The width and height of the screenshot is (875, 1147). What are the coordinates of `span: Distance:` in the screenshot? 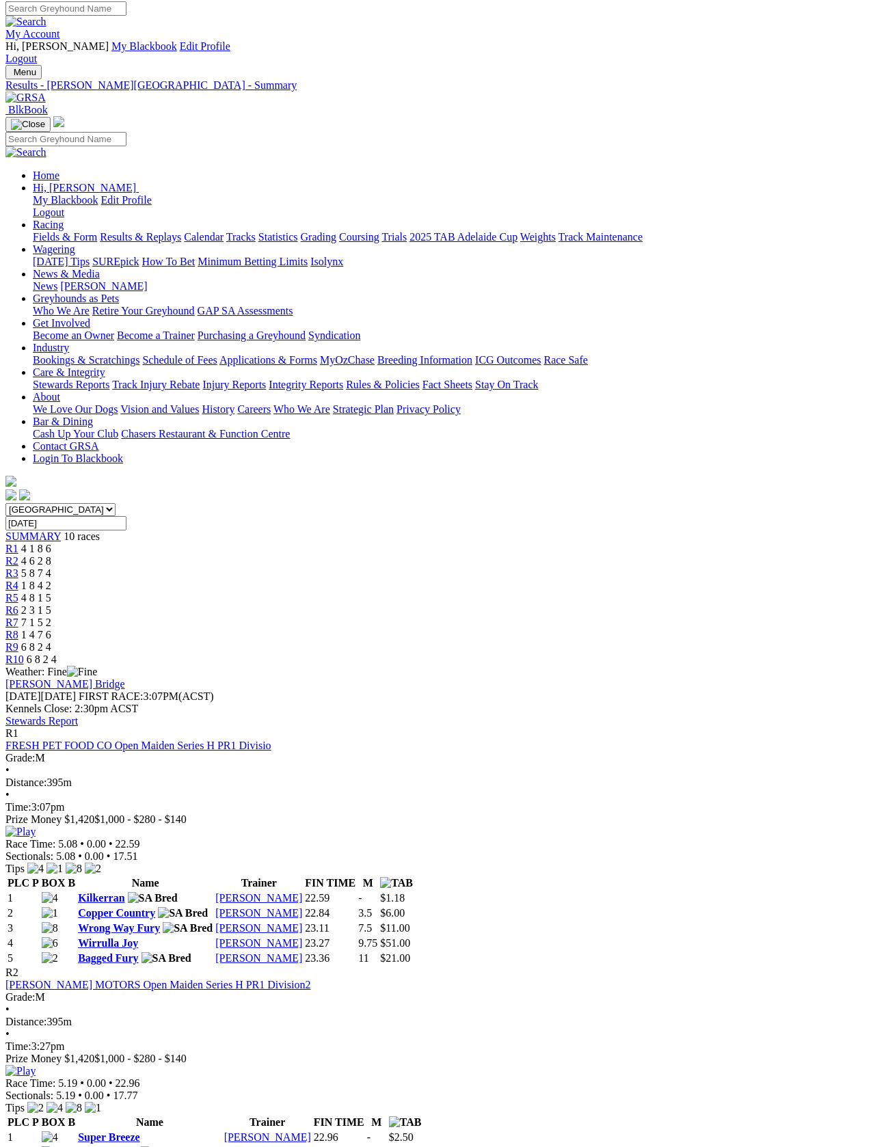 It's located at (26, 782).